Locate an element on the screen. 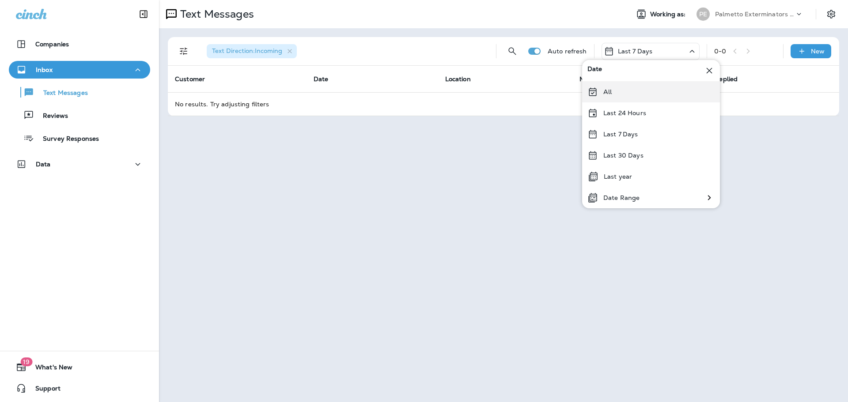 The height and width of the screenshot is (402, 848). p: Companies is located at coordinates (52, 44).